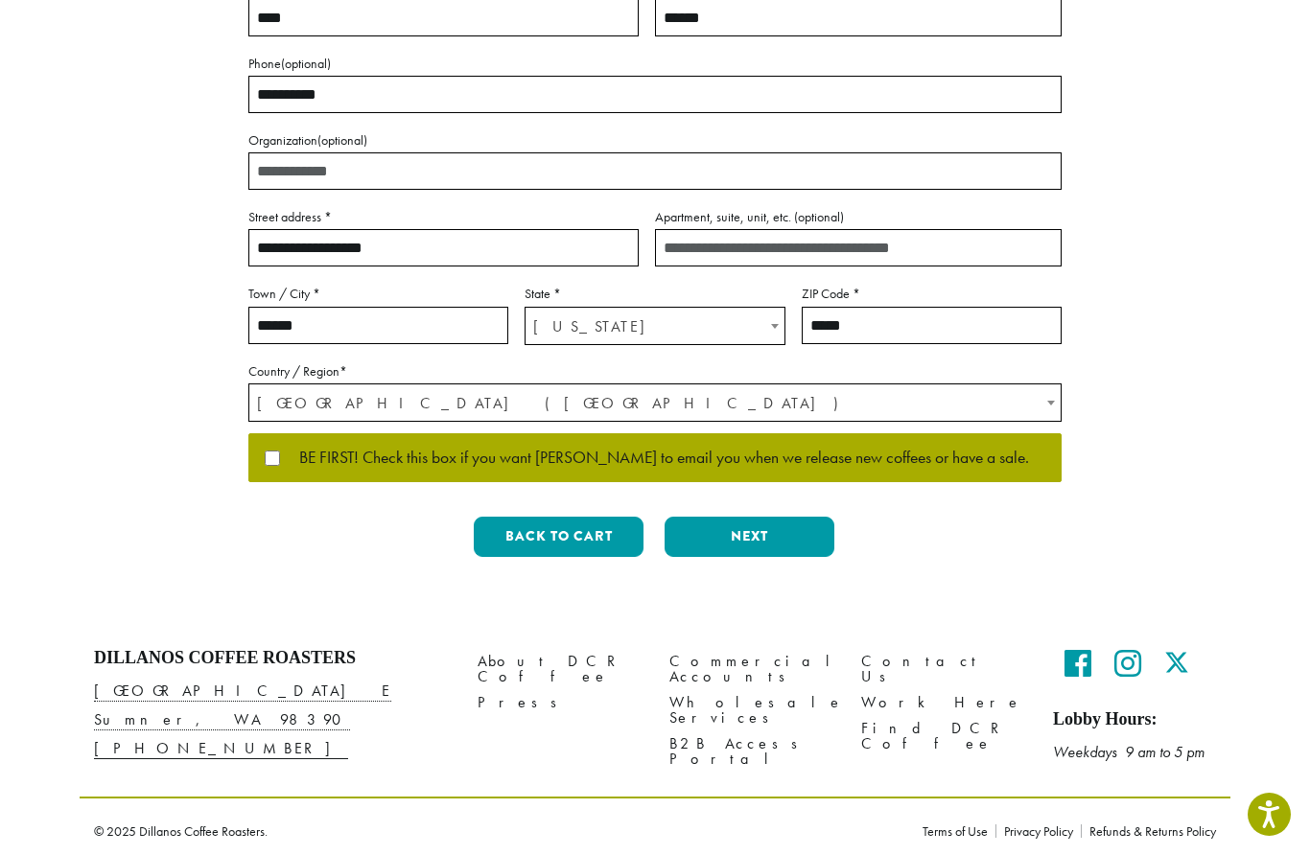 This screenshot has height=855, width=1310. What do you see at coordinates (943, 703) in the screenshot?
I see `a: Work Here` at bounding box center [943, 703].